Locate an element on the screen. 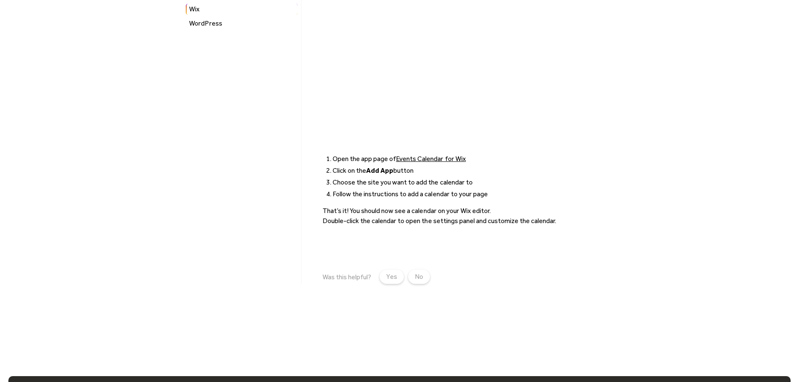 This screenshot has height=382, width=799. div: Wix is located at coordinates (242, 9).